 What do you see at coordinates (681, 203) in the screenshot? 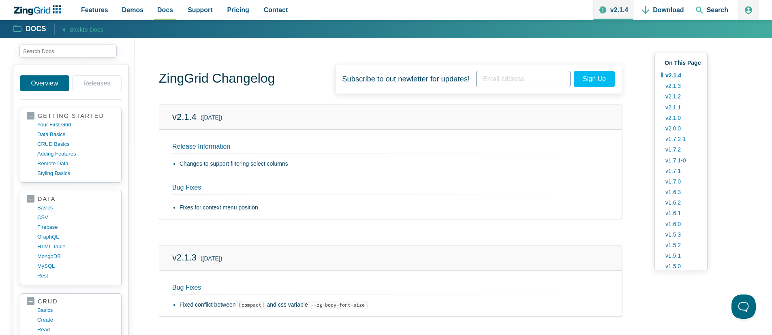
I see `a: v1.6.2` at bounding box center [681, 203].